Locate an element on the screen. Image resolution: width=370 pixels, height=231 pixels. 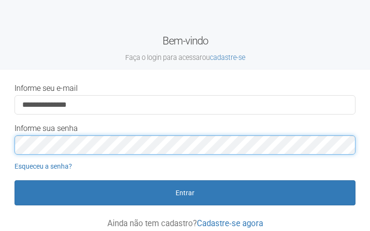
label: Informe sua senha is located at coordinates (46, 129).